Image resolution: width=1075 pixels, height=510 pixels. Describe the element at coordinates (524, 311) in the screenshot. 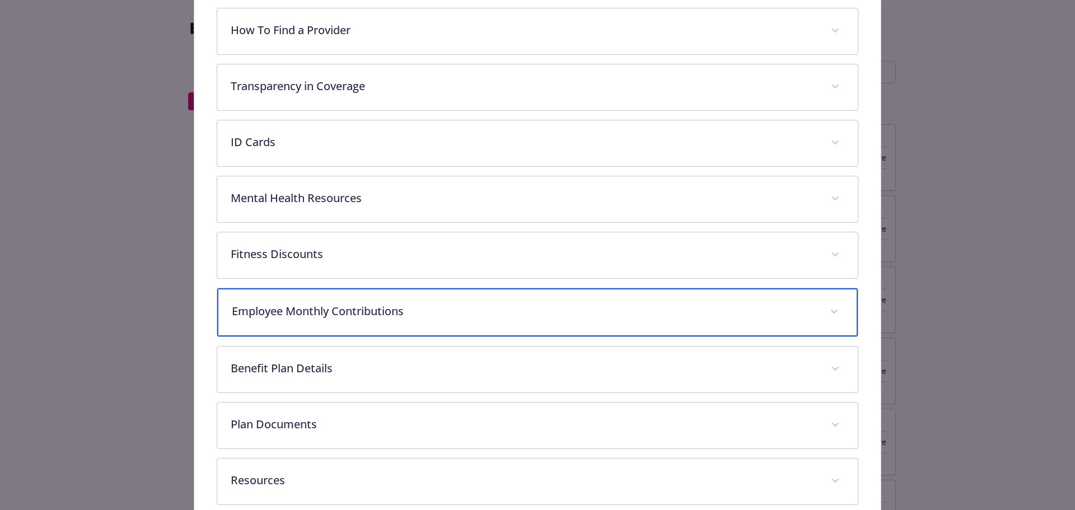

I see `p: Employee Monthly Contributions` at that location.